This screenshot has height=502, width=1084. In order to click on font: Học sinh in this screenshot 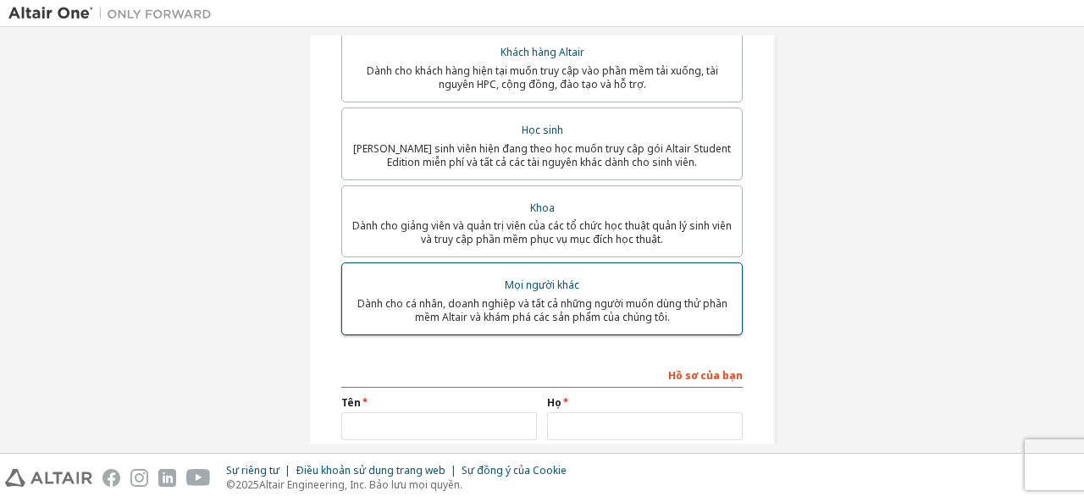, I will do `click(542, 130)`.